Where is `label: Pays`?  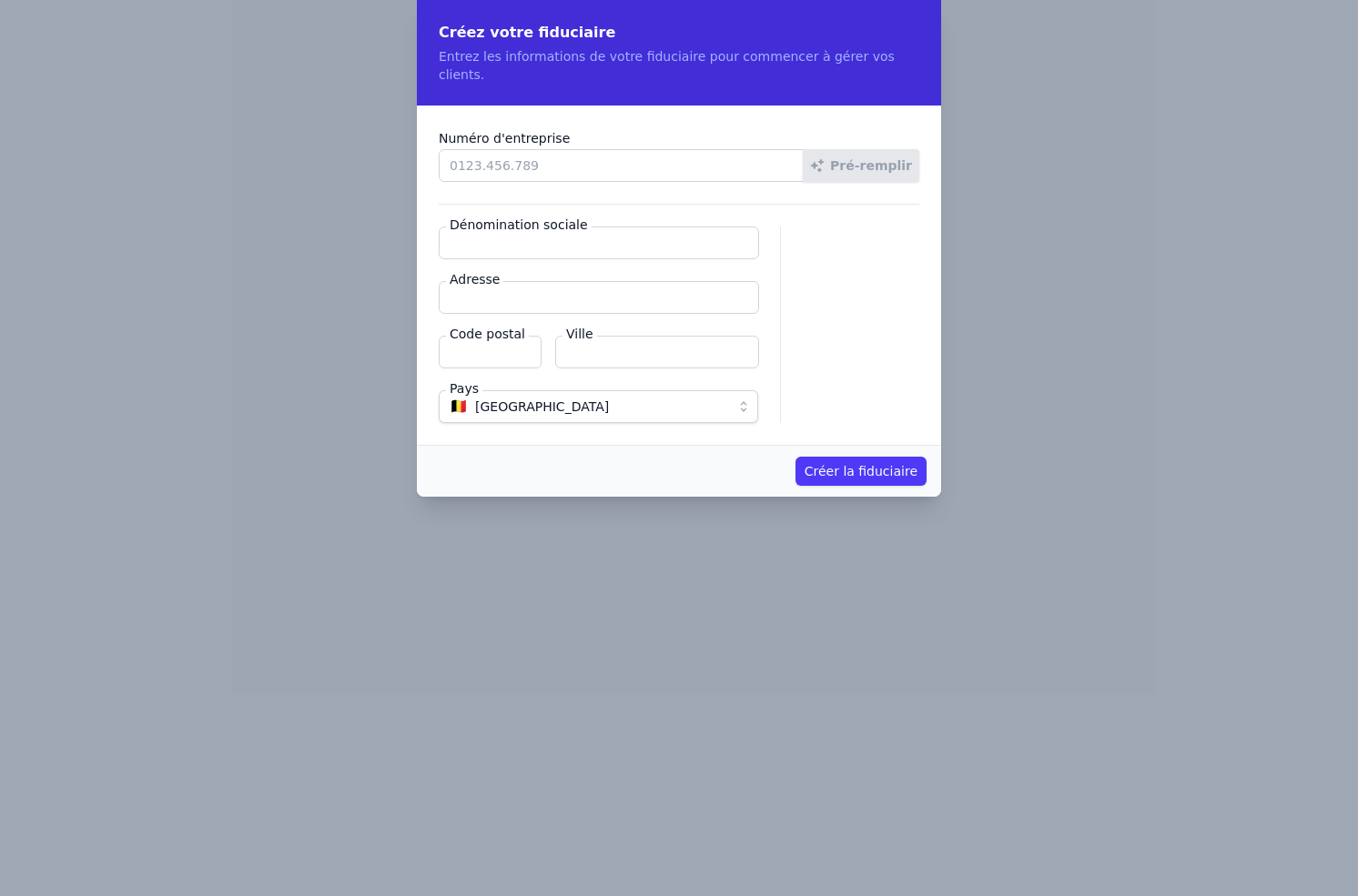 label: Pays is located at coordinates (464, 389).